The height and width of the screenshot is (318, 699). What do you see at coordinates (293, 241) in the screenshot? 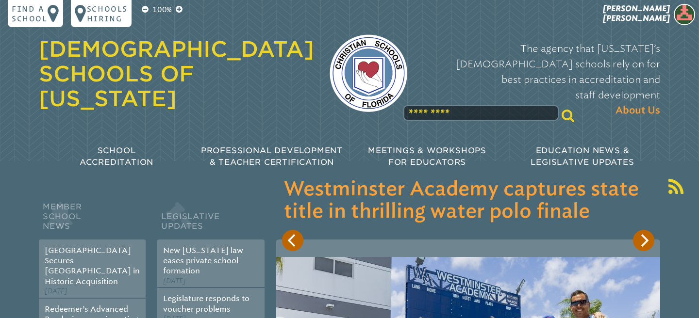
I see `button: Previous` at bounding box center [293, 241].